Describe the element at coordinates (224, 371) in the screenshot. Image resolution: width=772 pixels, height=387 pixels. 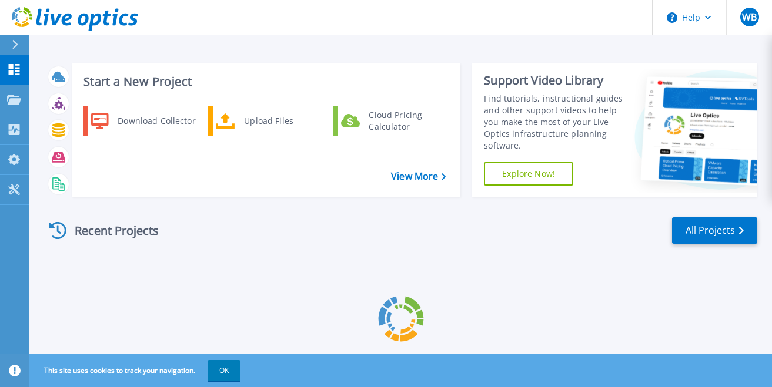
I see `button: OK` at that location.